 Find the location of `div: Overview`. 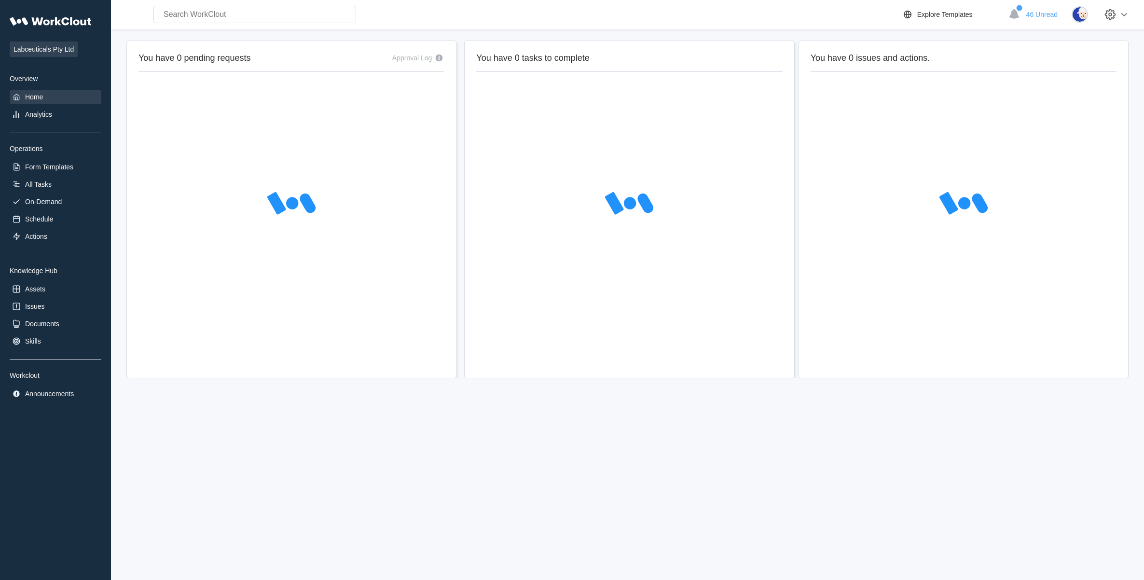

div: Overview is located at coordinates (55, 79).